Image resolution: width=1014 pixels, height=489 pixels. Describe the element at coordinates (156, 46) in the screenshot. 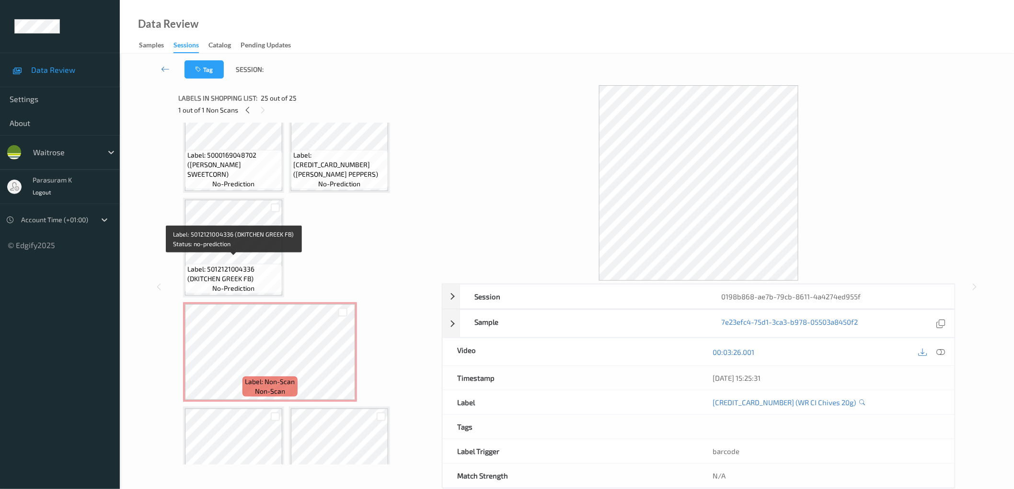

I see `a: Samples` at that location.